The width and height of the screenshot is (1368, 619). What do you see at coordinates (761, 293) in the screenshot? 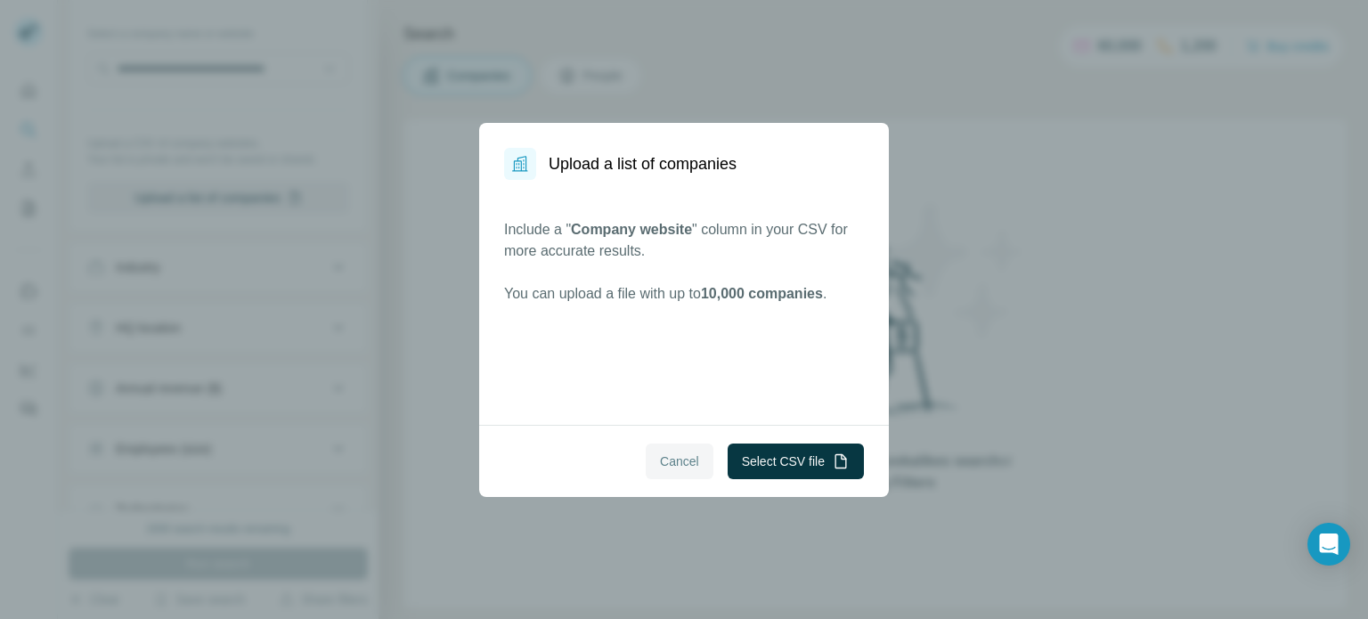
I see `span: 10,000 companies` at bounding box center [761, 293].